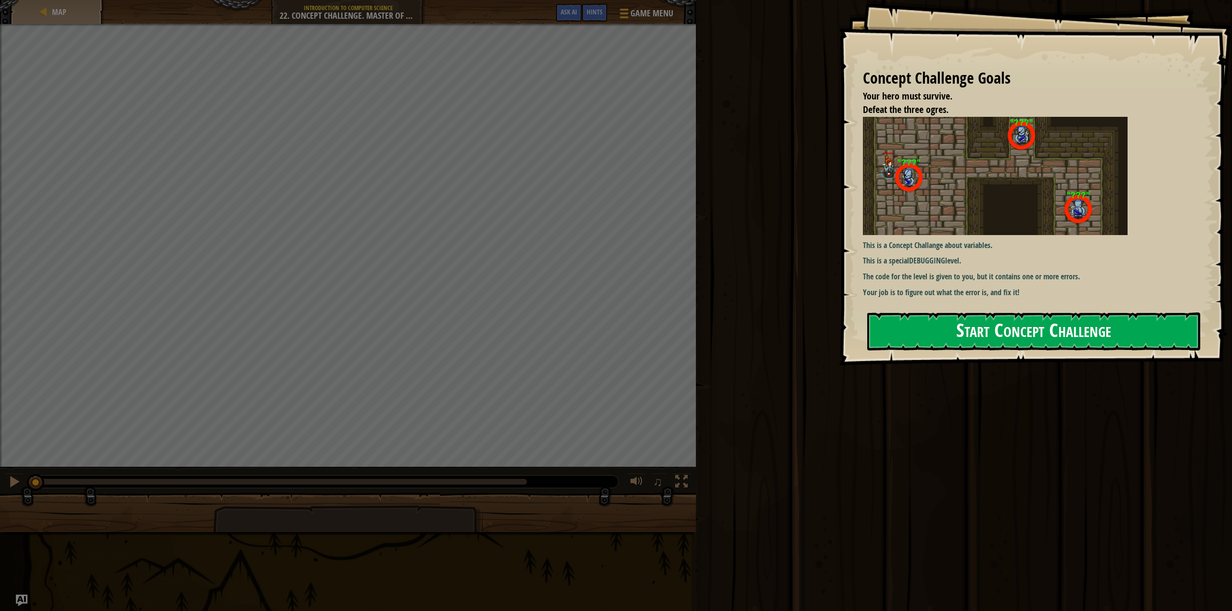 The width and height of the screenshot is (1232, 611). Describe the element at coordinates (637, 483) in the screenshot. I see `button: Adjust volume` at that location.